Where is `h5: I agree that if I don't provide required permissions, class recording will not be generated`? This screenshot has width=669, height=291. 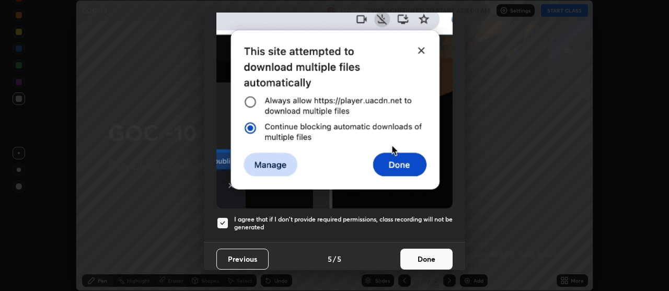 h5: I agree that if I don't provide required permissions, class recording will not be generated is located at coordinates (343, 223).